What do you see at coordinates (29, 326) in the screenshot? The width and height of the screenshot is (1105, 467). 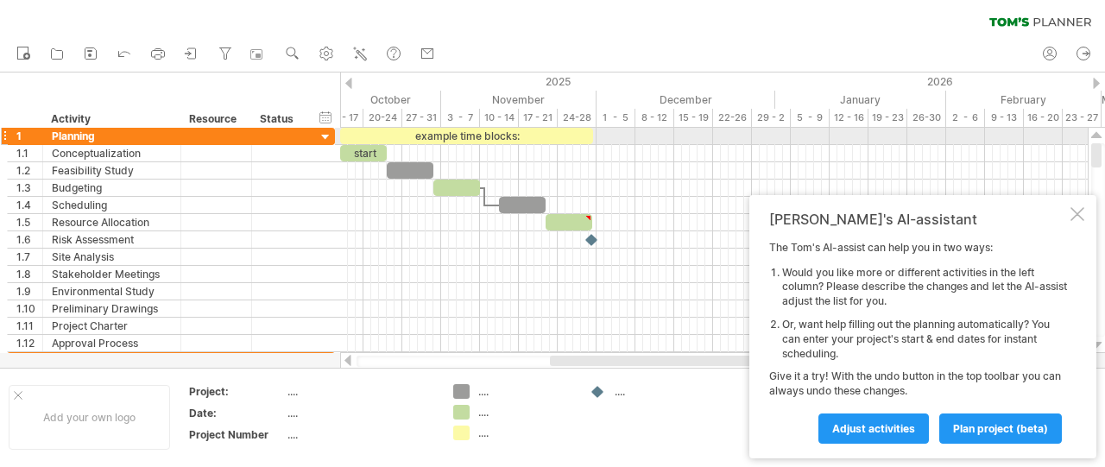 I see `div: 1.11` at bounding box center [29, 326].